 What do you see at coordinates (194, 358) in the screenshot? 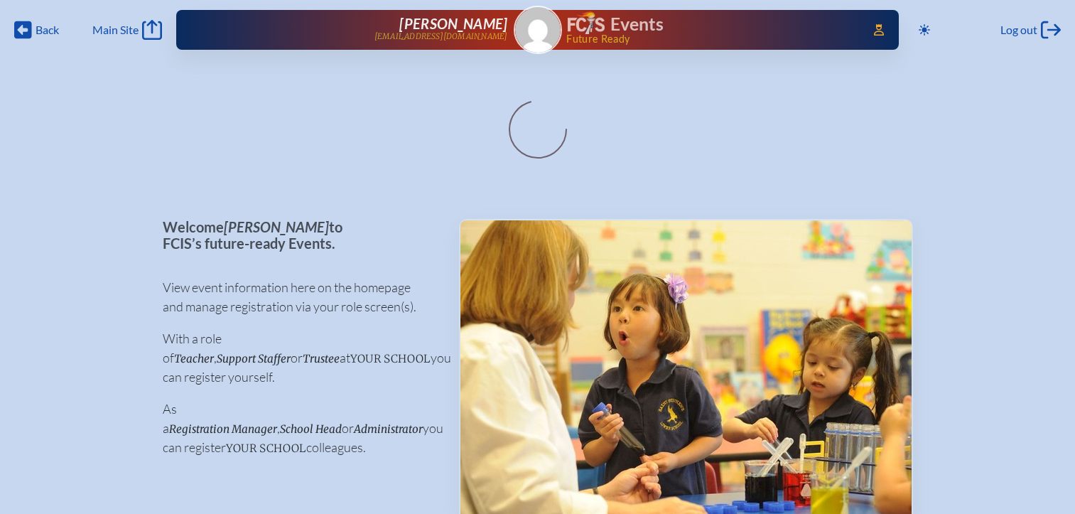
I see `span: Teacher` at bounding box center [194, 358].